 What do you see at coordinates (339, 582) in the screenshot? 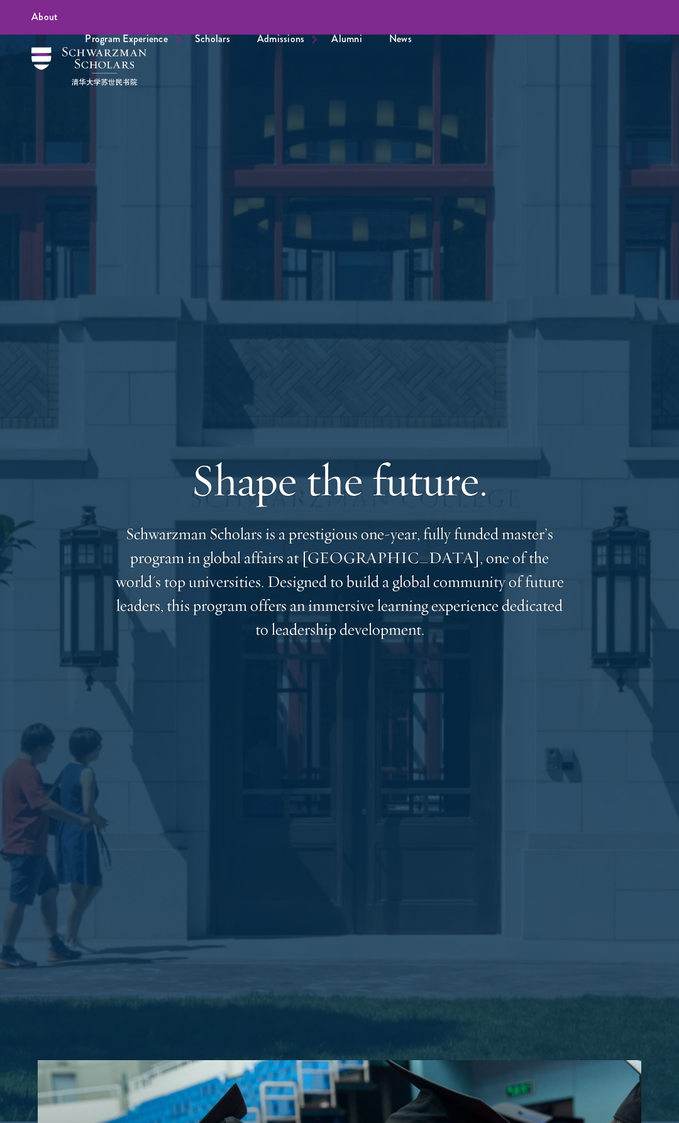
I see `p: Schwarzman Scholars is a prestigious one-year, fully funded master’s program in global affairs at...` at bounding box center [339, 582].